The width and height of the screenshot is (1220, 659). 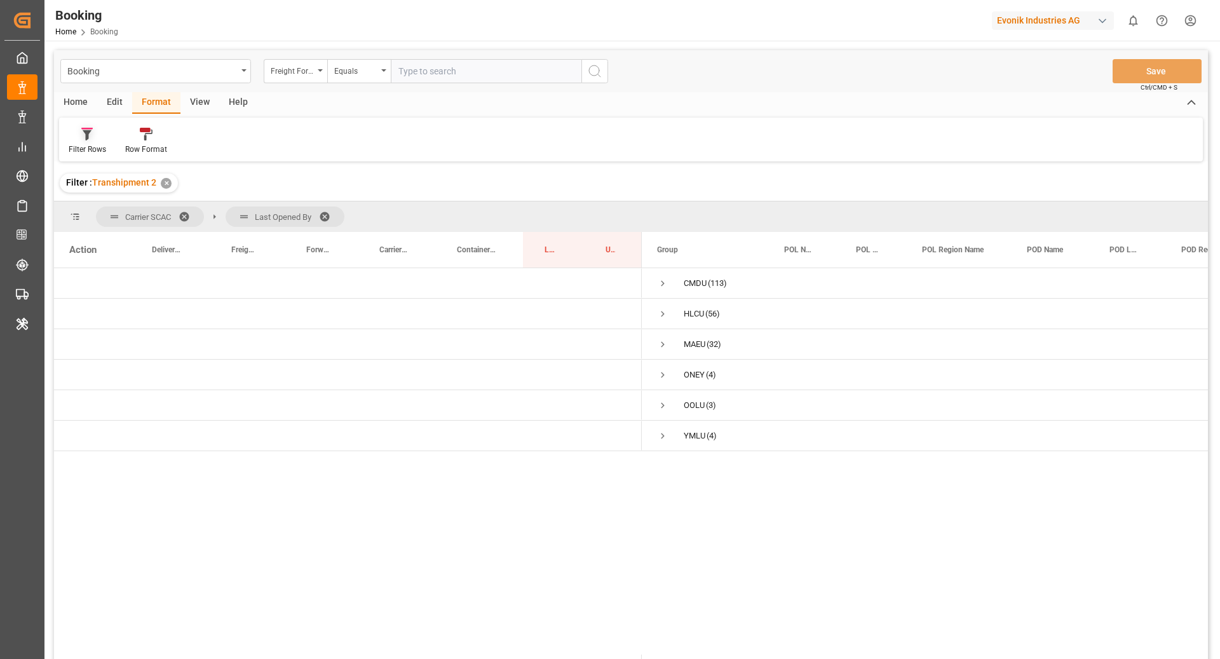 What do you see at coordinates (952, 250) in the screenshot?
I see `span: POL Region Name` at bounding box center [952, 250].